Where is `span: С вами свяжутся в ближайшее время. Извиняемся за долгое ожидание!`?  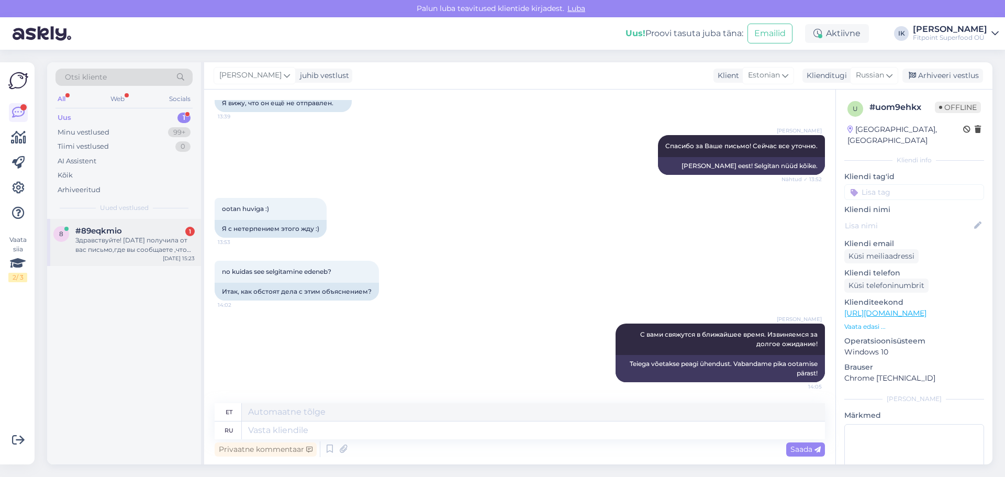 span: С вами свяжутся в ближайшее время. Извиняемся за долгое ожидание! is located at coordinates (730, 339).